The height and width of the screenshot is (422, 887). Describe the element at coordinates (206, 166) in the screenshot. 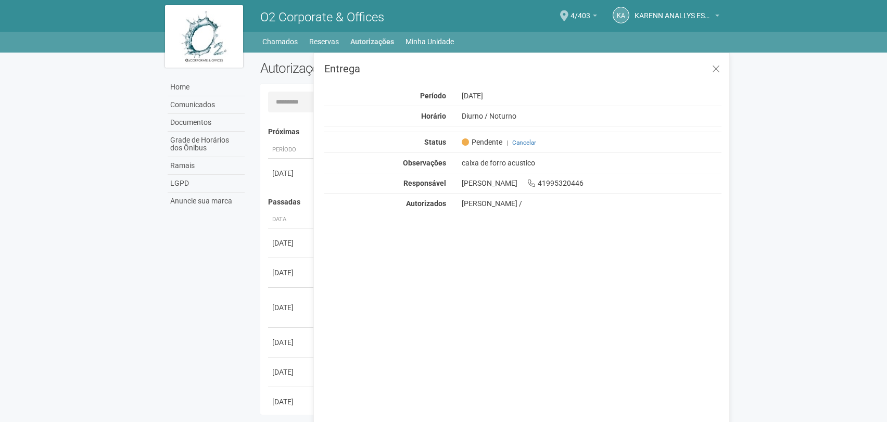

I see `a: Ramais` at that location.